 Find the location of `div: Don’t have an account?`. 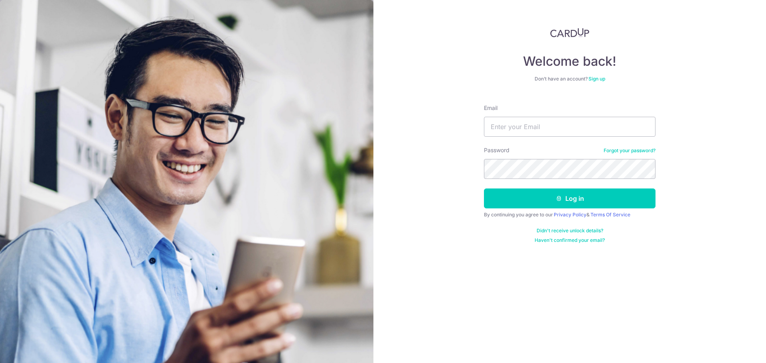

div: Don’t have an account? is located at coordinates (570, 79).